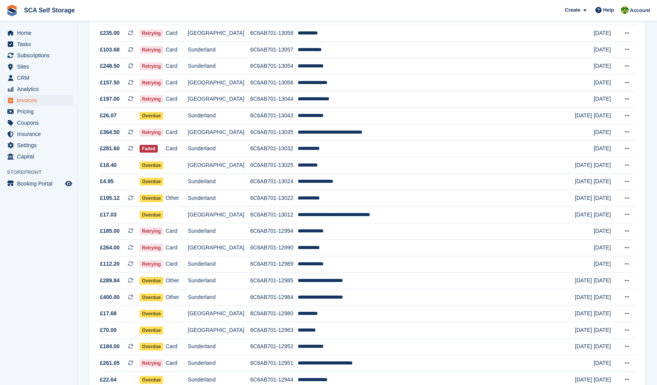 The height and width of the screenshot is (385, 657). Describe the element at coordinates (110, 66) in the screenshot. I see `span: £248.50` at that location.